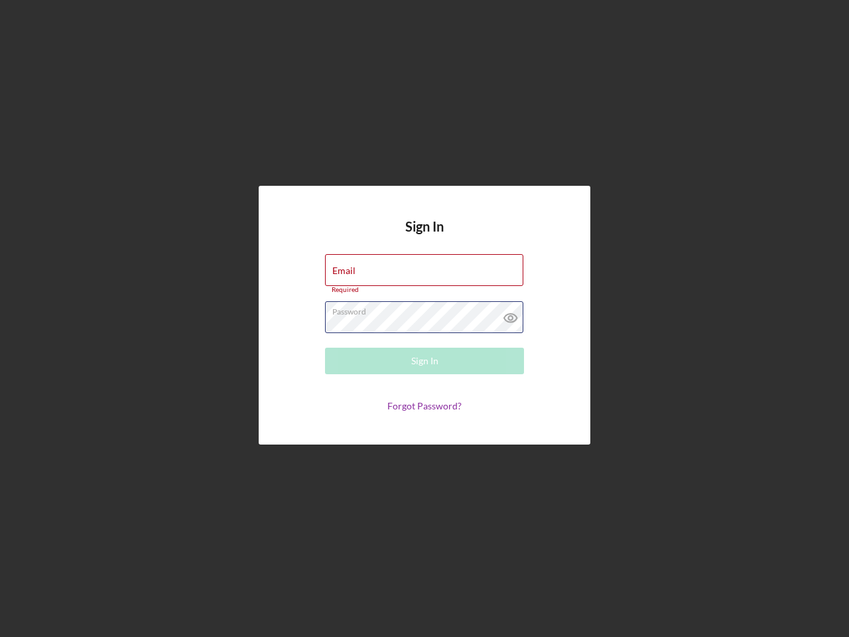 Image resolution: width=849 pixels, height=637 pixels. What do you see at coordinates (425, 361) in the screenshot?
I see `div: Sign In` at bounding box center [425, 361].